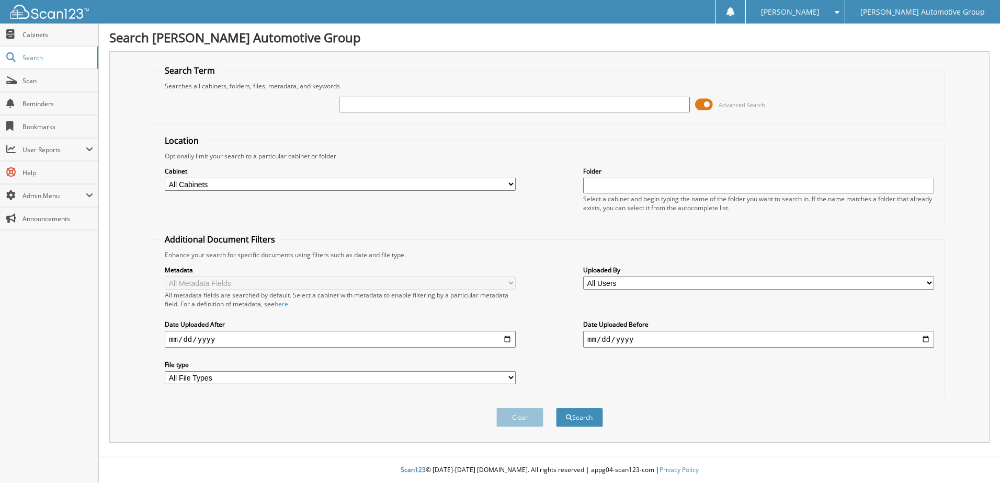 The height and width of the screenshot is (483, 1000). I want to click on label: Folder, so click(759, 171).